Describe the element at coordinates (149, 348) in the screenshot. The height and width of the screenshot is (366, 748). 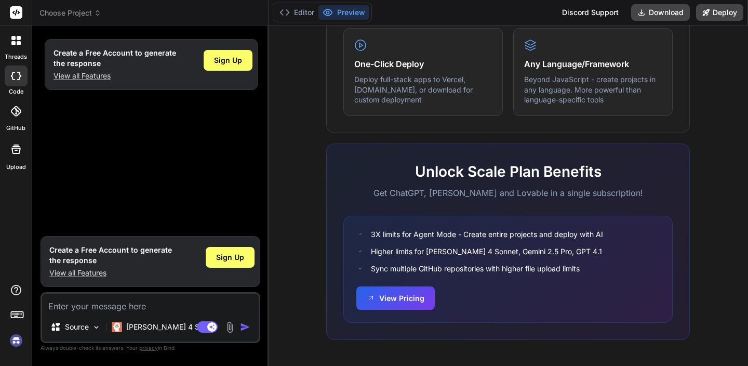
I see `span: privacy` at that location.